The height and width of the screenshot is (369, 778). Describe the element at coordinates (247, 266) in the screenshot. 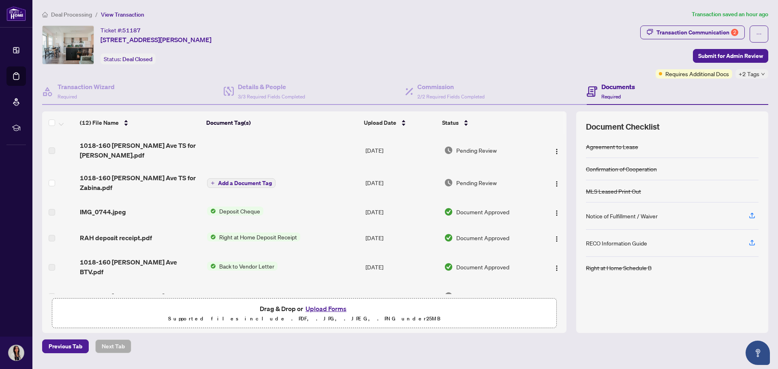

I see `span: Back to Vendor Letter` at that location.